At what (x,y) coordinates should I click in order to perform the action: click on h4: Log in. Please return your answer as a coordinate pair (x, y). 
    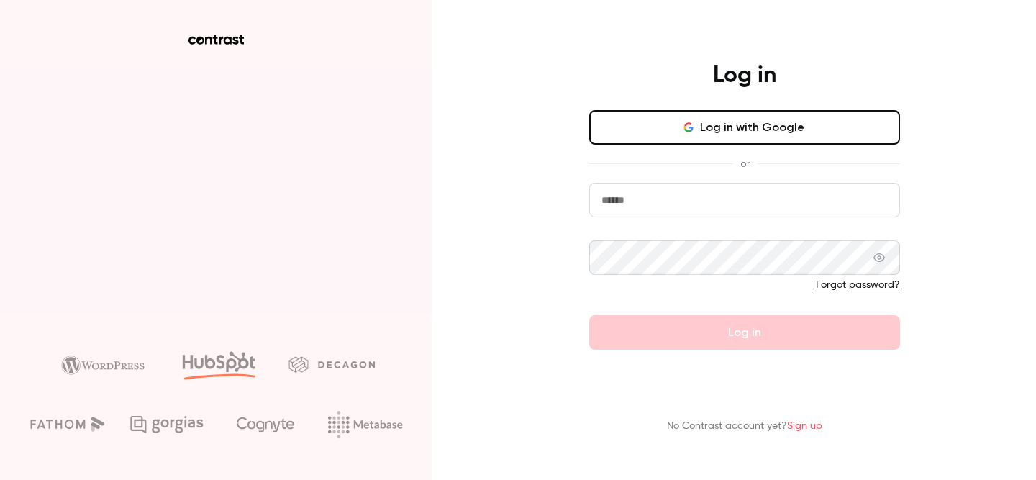
    Looking at the image, I should click on (745, 76).